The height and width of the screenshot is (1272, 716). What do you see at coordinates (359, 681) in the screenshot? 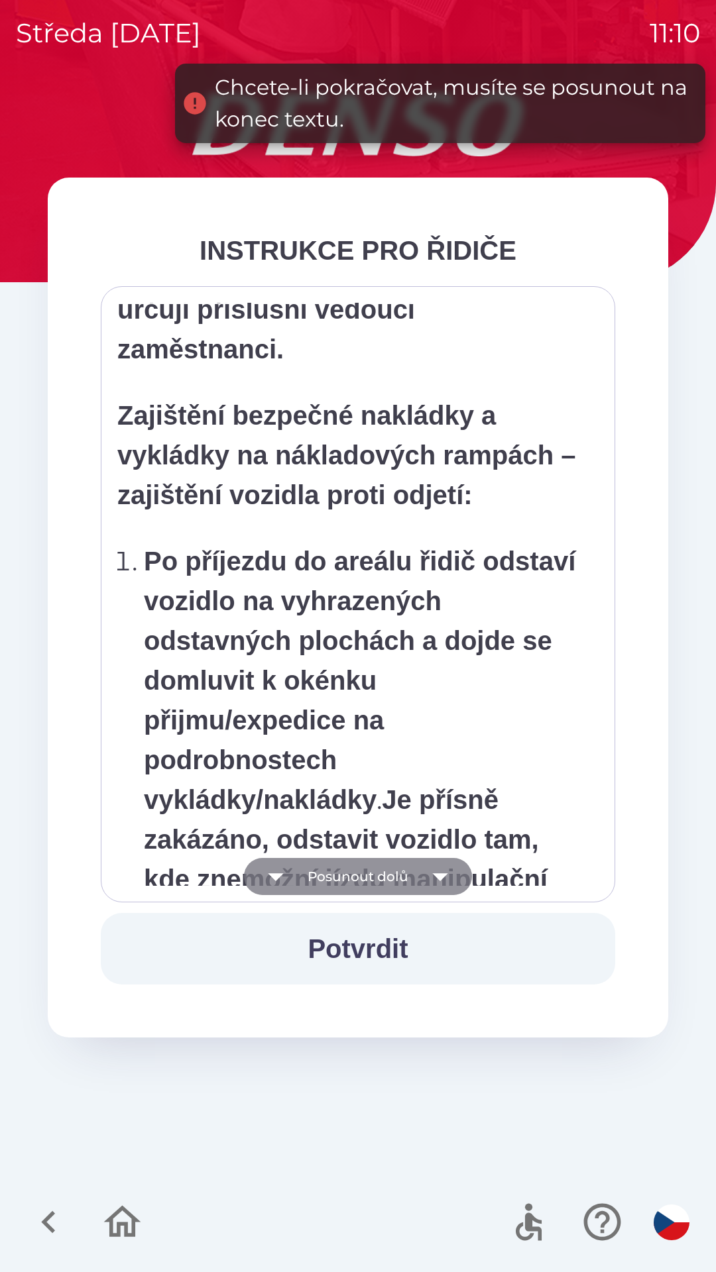
I see `strong: Po příjezdu do areálu řidič odstaví vozidlo na vyhrazených odstavných plochách a dojde se domluvi...` at bounding box center [359, 681].